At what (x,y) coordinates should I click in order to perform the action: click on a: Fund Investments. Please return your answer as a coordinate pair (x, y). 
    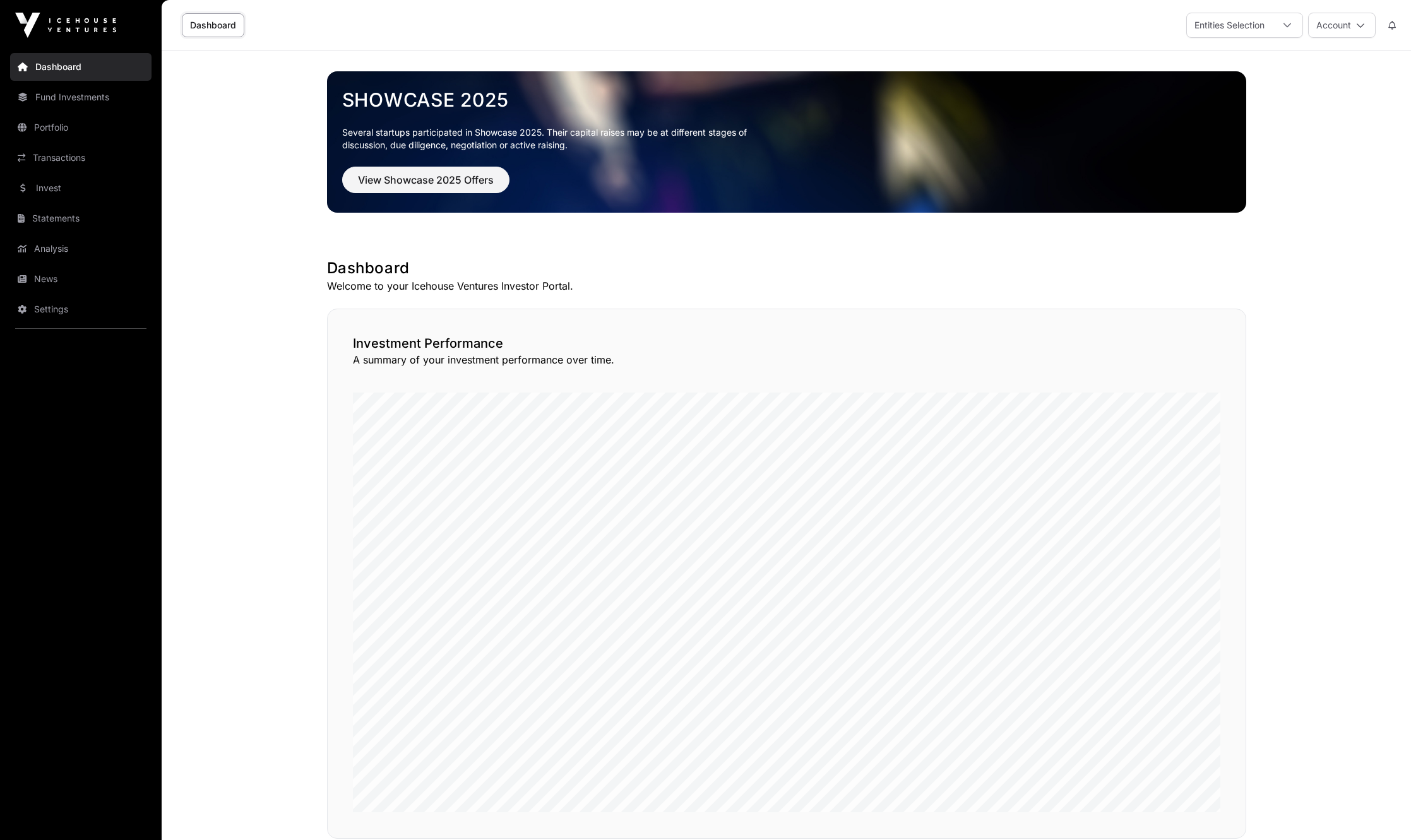
    Looking at the image, I should click on (81, 97).